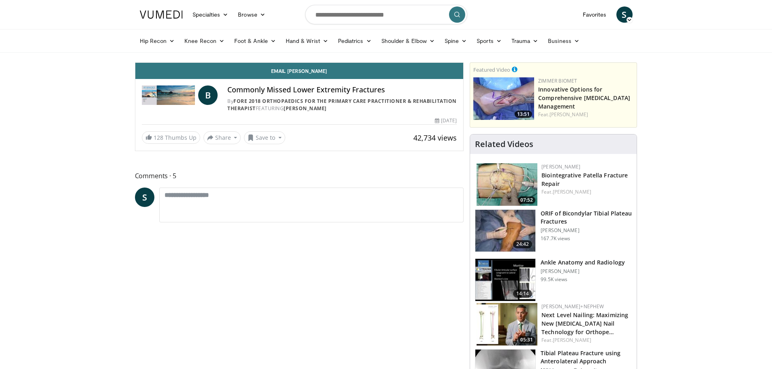  Describe the element at coordinates (583, 263) in the screenshot. I see `h3: Ankle Anatomy and Radiology` at that location.